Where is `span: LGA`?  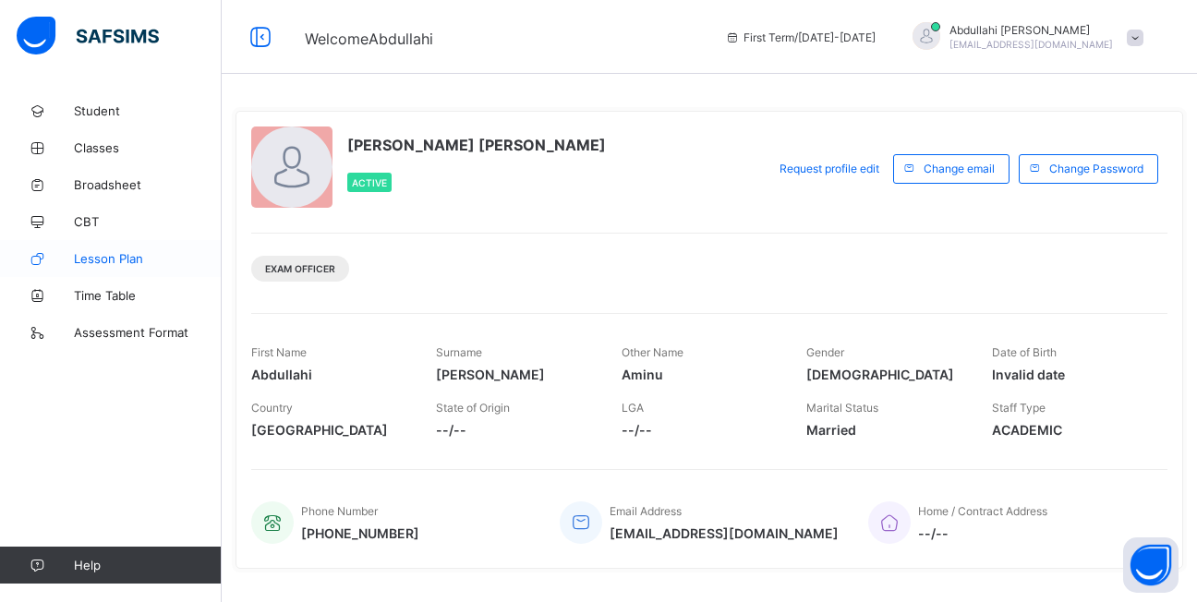 span: LGA is located at coordinates (633, 407).